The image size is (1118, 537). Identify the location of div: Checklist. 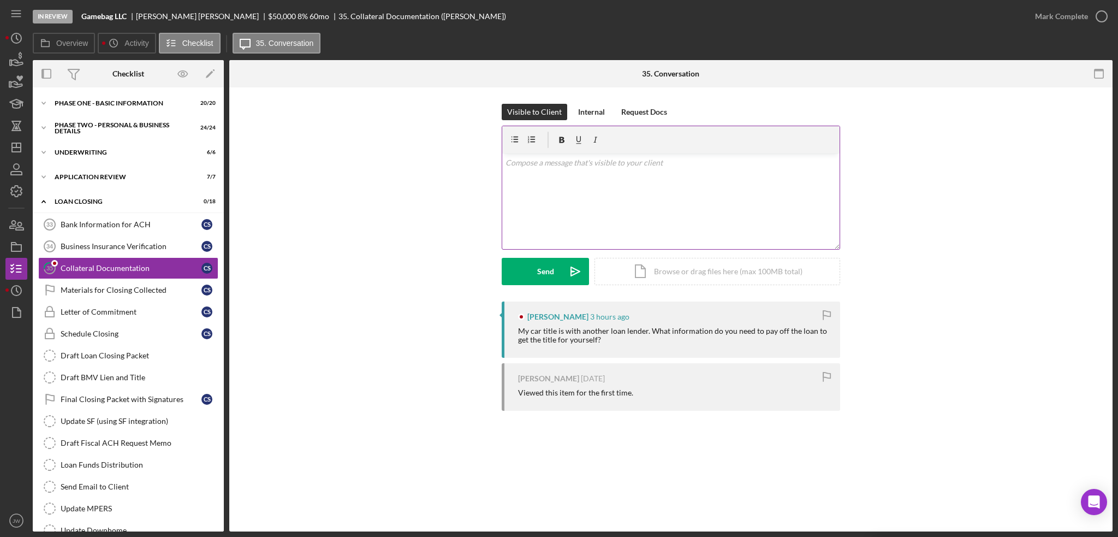
(128, 74).